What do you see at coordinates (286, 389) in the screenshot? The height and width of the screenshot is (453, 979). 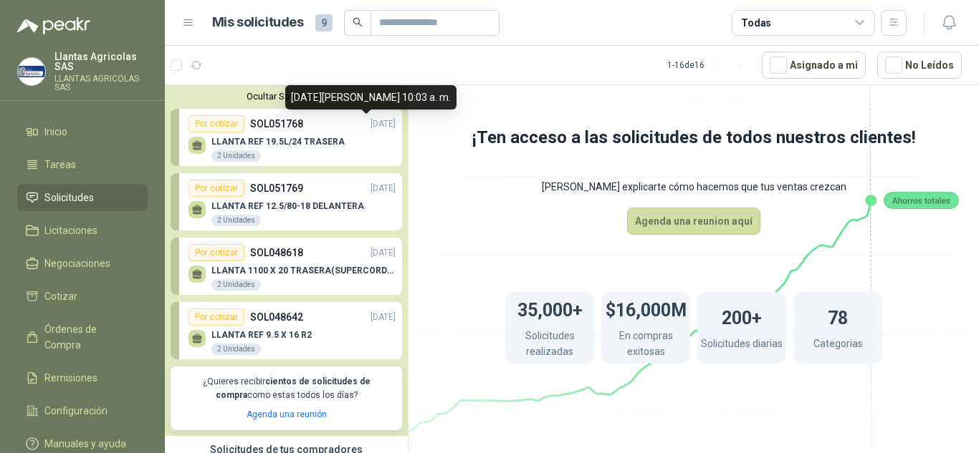 I see `p: ¿Quieres recibir como estas todos los días?` at bounding box center [286, 389].